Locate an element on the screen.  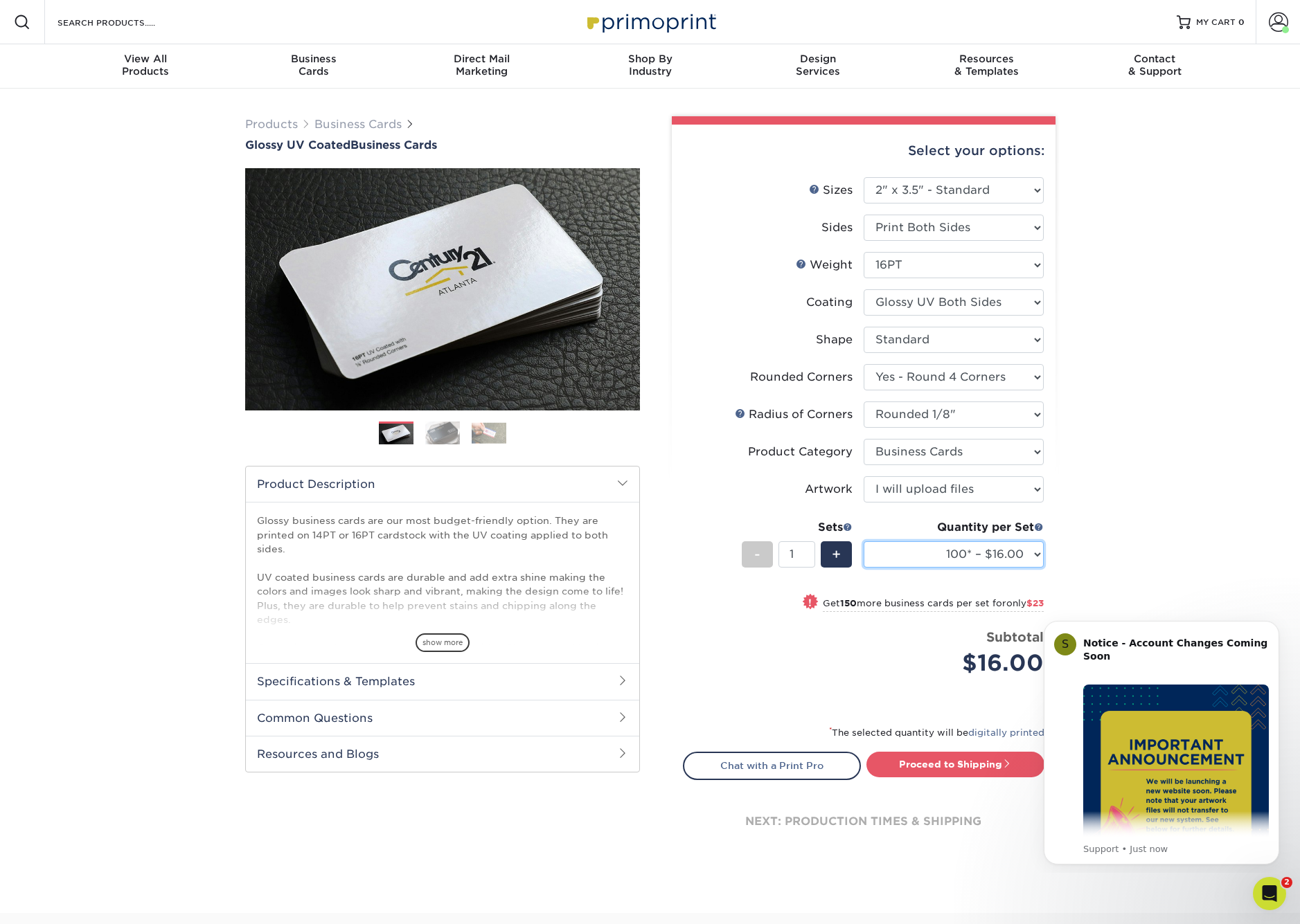
span: Contact is located at coordinates (1154, 59).